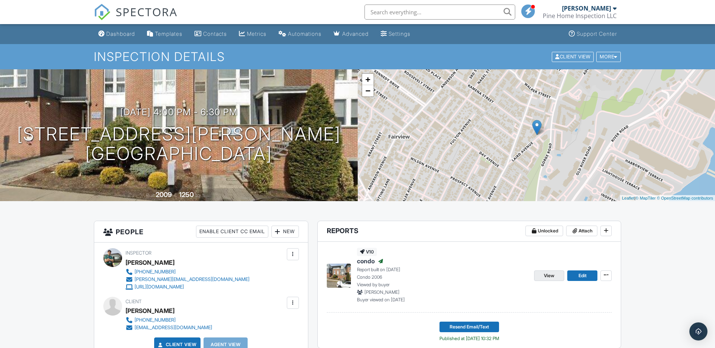  Describe the element at coordinates (573, 57) in the screenshot. I see `div: Client View` at that location.